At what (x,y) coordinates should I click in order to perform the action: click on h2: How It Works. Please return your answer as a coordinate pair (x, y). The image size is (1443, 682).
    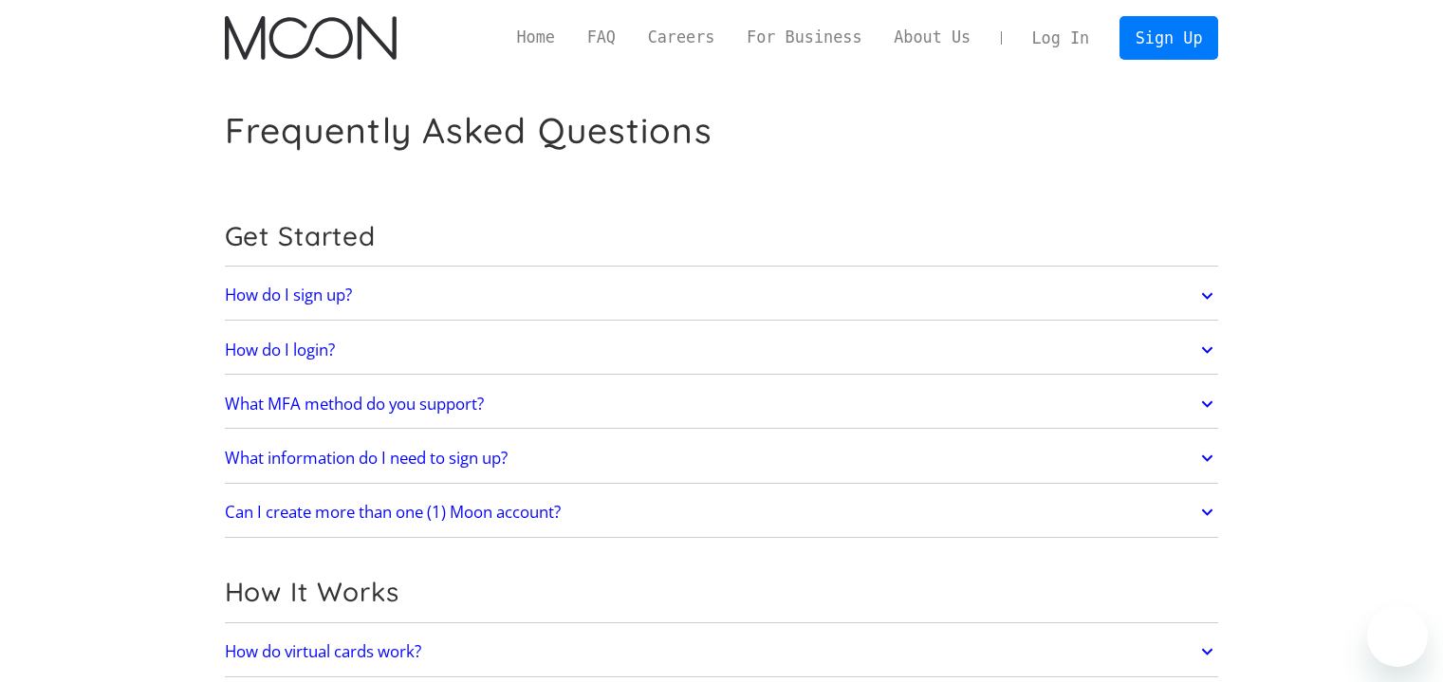
    Looking at the image, I should click on (722, 592).